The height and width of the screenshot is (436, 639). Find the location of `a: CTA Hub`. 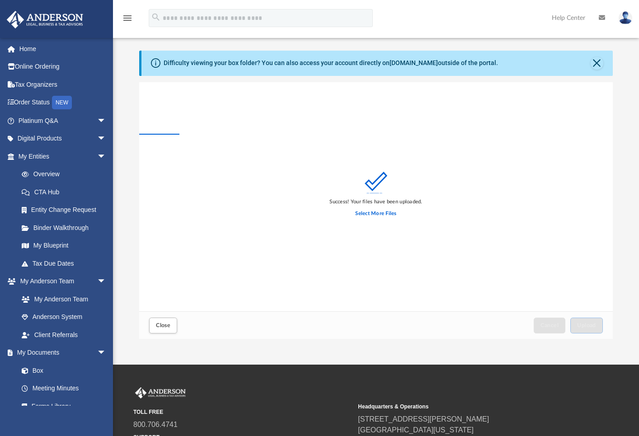

a: CTA Hub is located at coordinates (66, 192).